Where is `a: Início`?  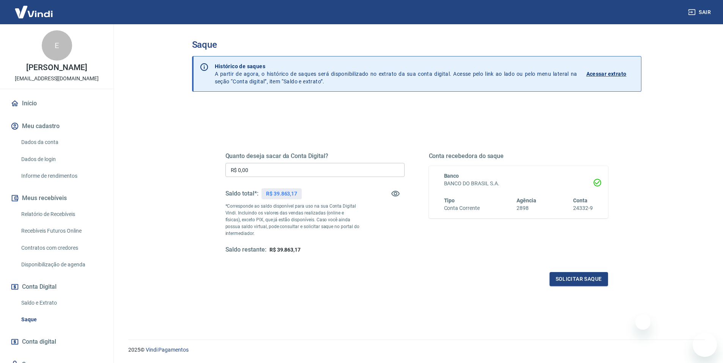 a: Início is located at coordinates (57, 104).